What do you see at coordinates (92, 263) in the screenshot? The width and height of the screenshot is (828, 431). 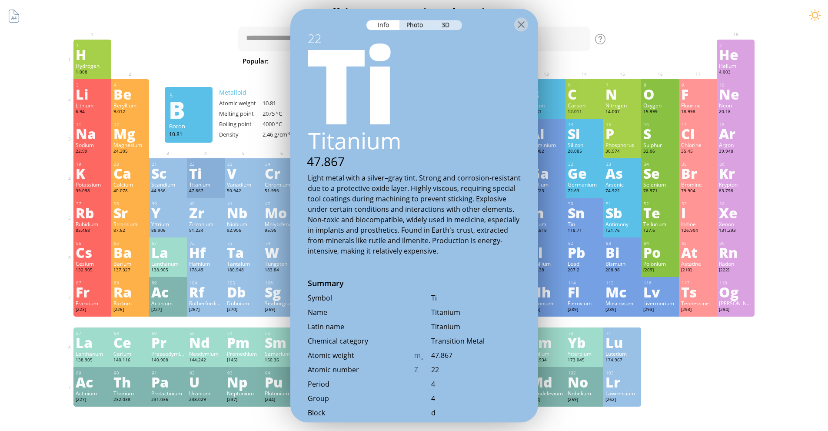 I see `div: Cesium` at bounding box center [92, 263].